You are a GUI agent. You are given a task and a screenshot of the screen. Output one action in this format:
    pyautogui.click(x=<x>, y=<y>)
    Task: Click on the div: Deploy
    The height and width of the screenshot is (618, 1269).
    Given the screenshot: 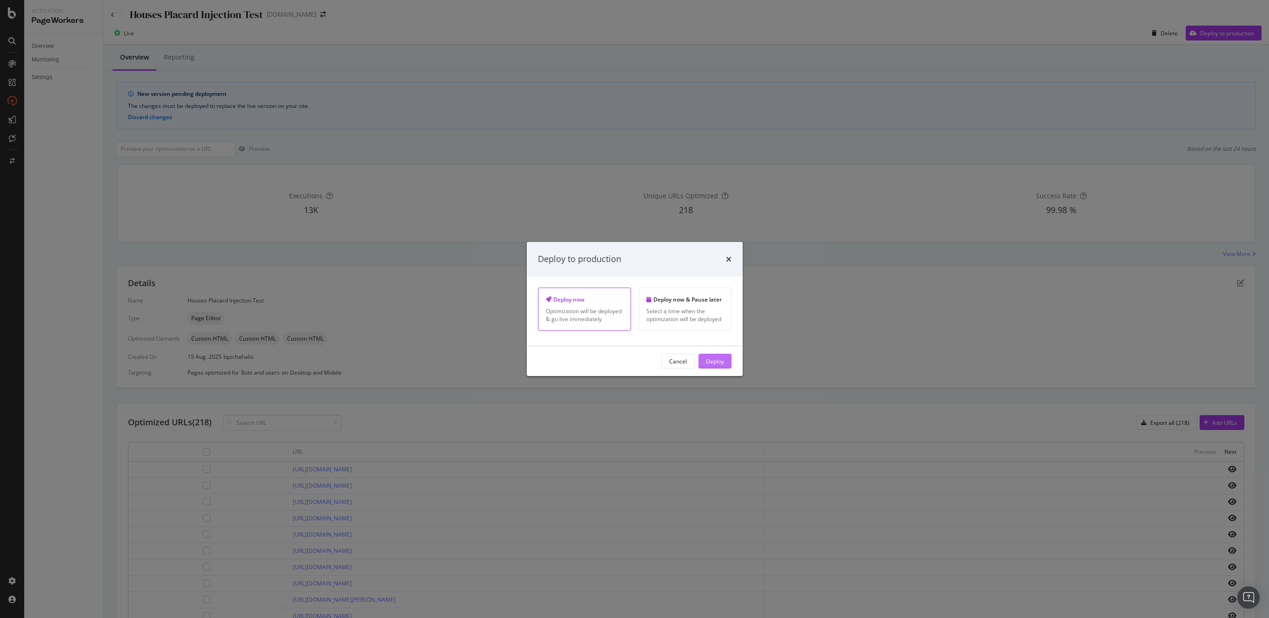 What is the action you would take?
    pyautogui.click(x=715, y=361)
    